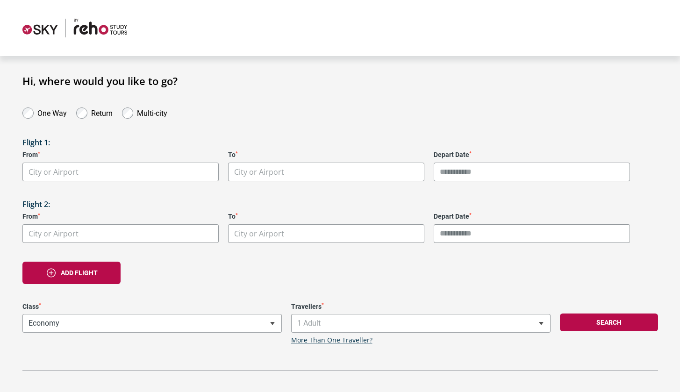 The height and width of the screenshot is (392, 680). I want to click on label: Class, so click(152, 307).